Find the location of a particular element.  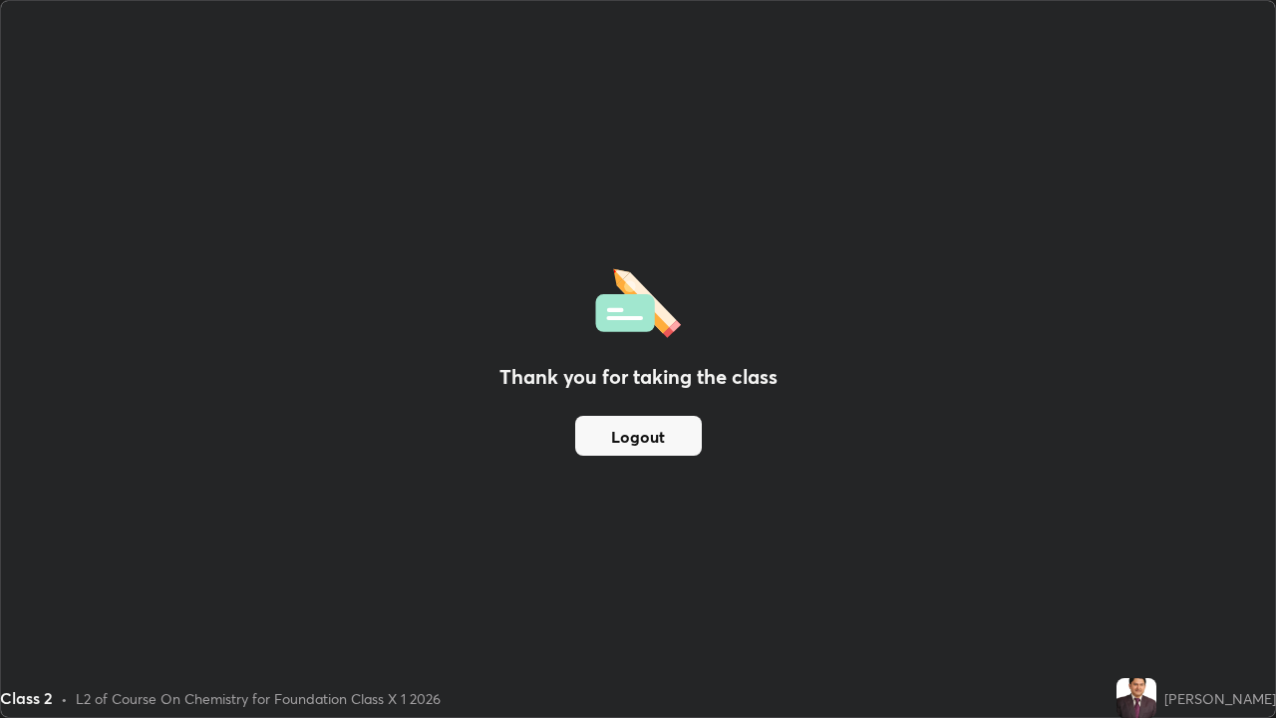

div: L2 of Course On Chemistry for Foundation Class X 1 2026 is located at coordinates (258, 698).